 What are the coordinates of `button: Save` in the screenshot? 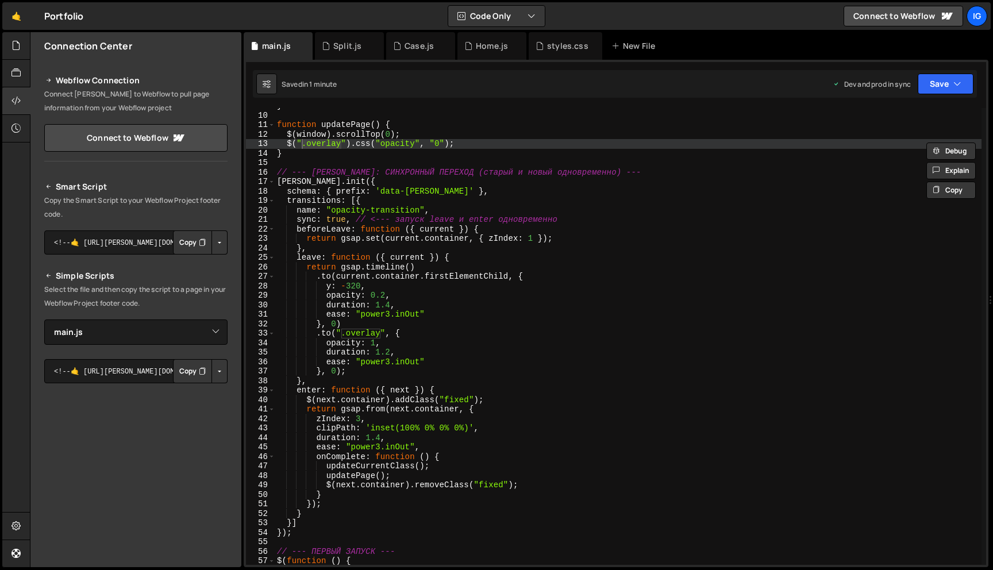 It's located at (946, 84).